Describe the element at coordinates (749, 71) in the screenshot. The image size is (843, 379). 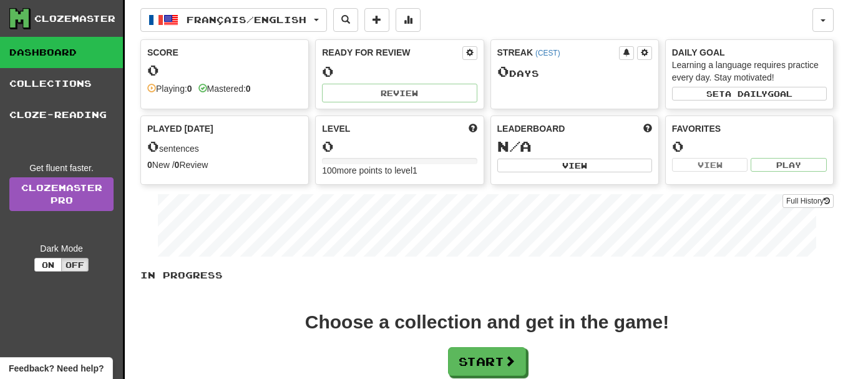
I see `div: Learning a language requires practice every day. Stay motivated!` at that location.